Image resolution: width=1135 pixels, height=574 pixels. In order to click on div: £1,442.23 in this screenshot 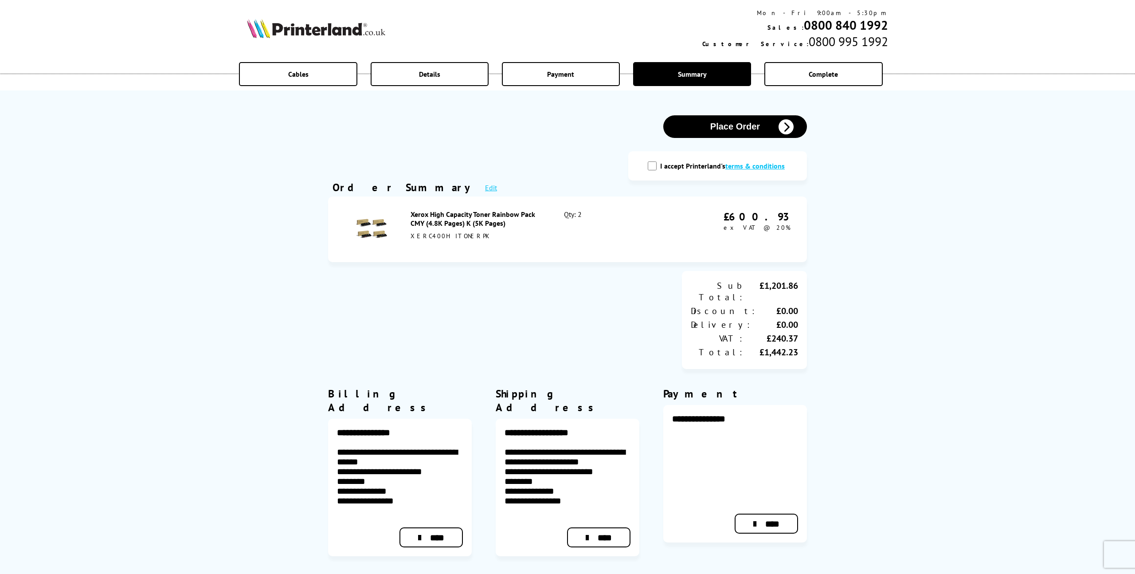, I will do `click(771, 352)`.